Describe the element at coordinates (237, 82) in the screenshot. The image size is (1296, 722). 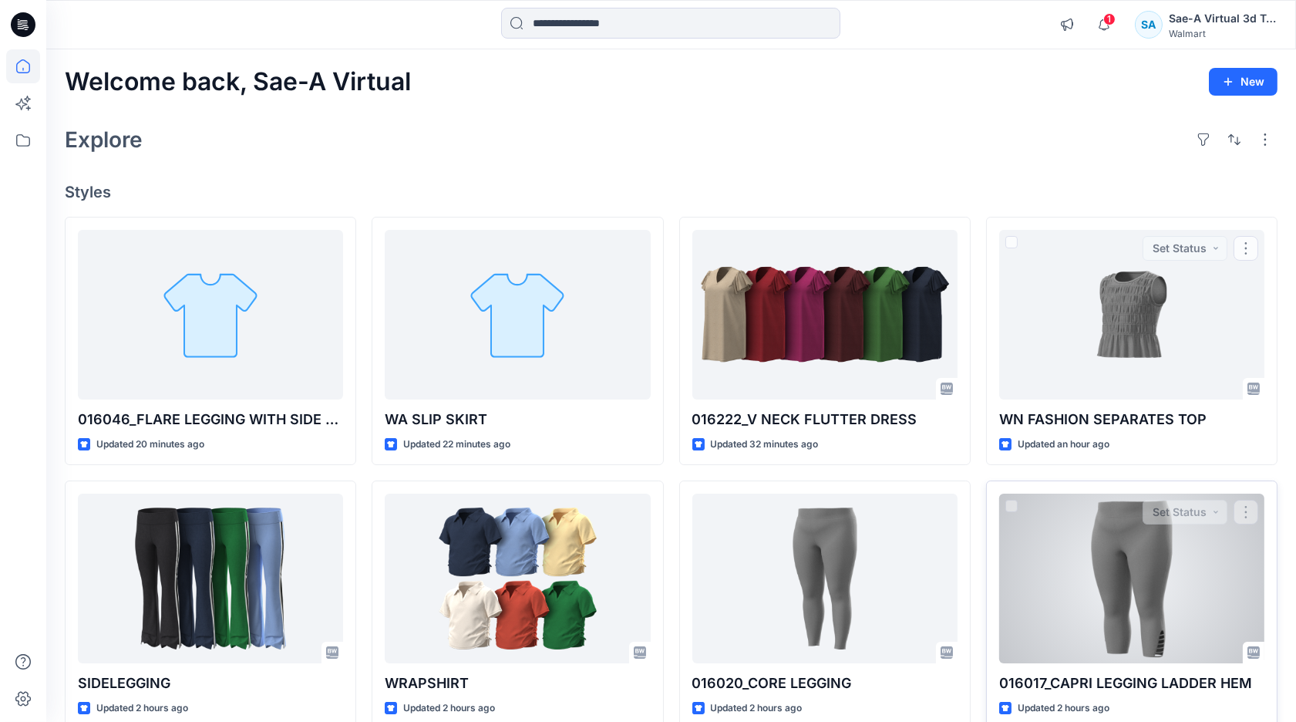
I see `h2: Welcome back, Sae-A Virtual` at that location.